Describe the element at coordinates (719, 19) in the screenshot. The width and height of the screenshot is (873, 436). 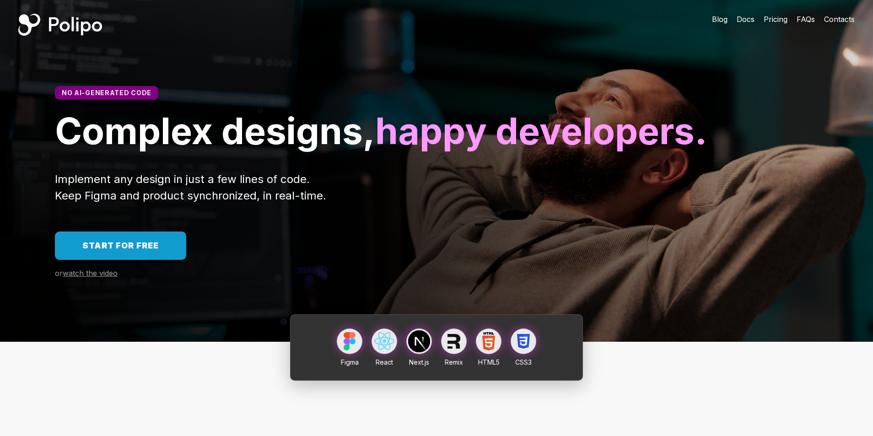
I see `span: Blog` at that location.